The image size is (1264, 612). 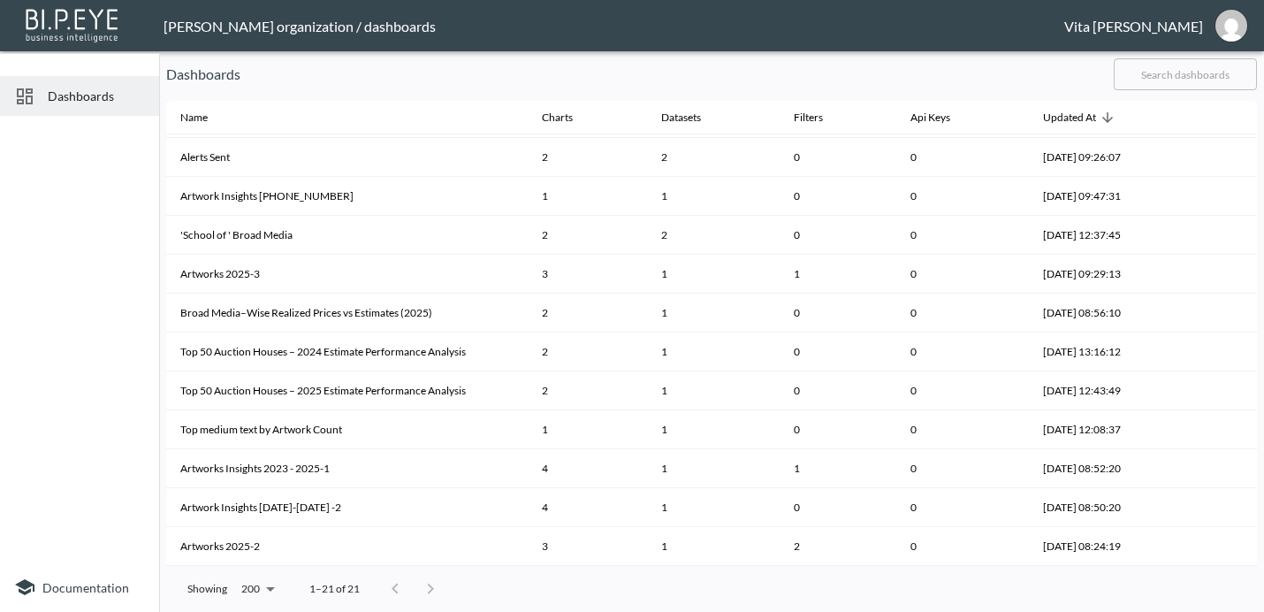 I want to click on th: Artworks Insights 2023 - 2025-1, so click(x=346, y=468).